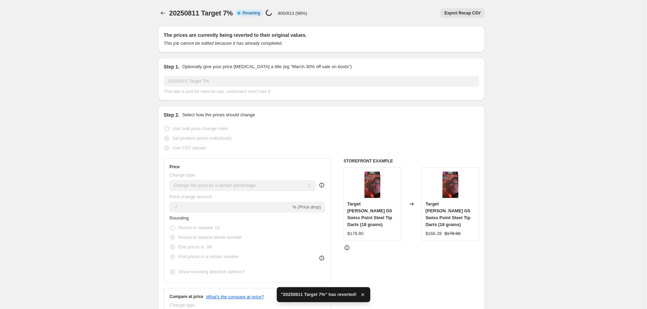 This screenshot has height=309, width=647. I want to click on div: $178.80, so click(355, 234).